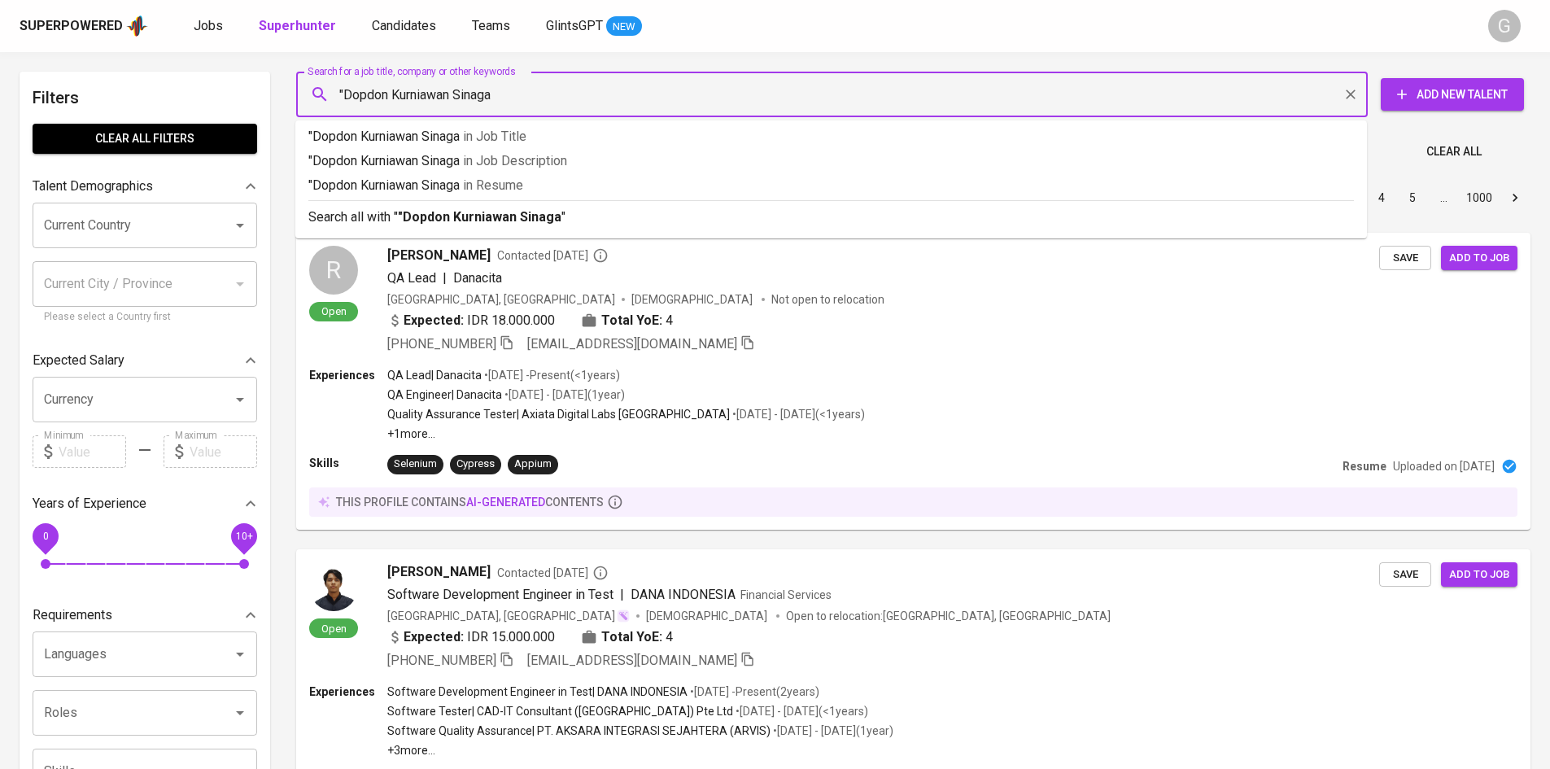 Image resolution: width=1550 pixels, height=769 pixels. What do you see at coordinates (1351, 94) in the screenshot?
I see `button: Clear` at bounding box center [1351, 94].